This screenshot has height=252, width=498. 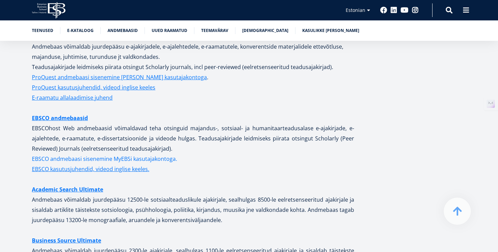 What do you see at coordinates (123, 31) in the screenshot?
I see `a: Andmebaasid` at bounding box center [123, 31].